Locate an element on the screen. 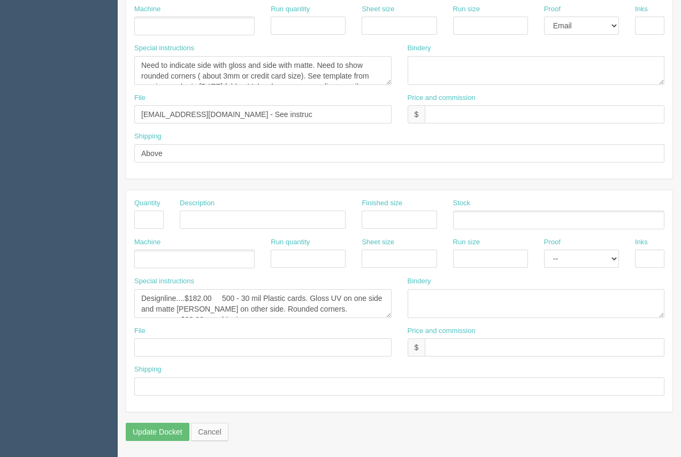 This screenshot has height=457, width=681. label: Finished size is located at coordinates (382, 203).